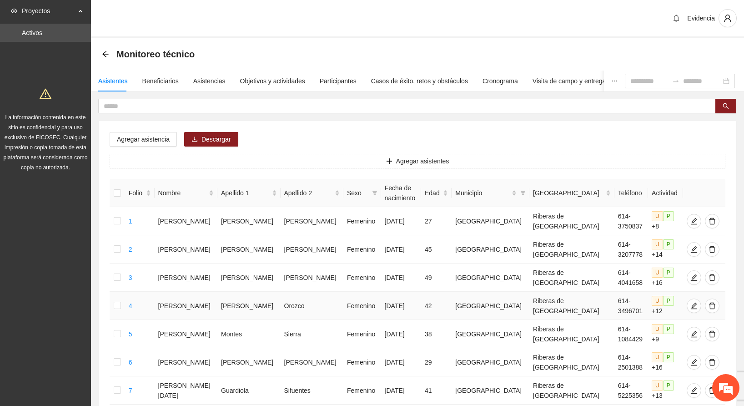 Image resolution: width=744 pixels, height=406 pixels. What do you see at coordinates (631, 221) in the screenshot?
I see `td: 614-3750837` at bounding box center [631, 221].